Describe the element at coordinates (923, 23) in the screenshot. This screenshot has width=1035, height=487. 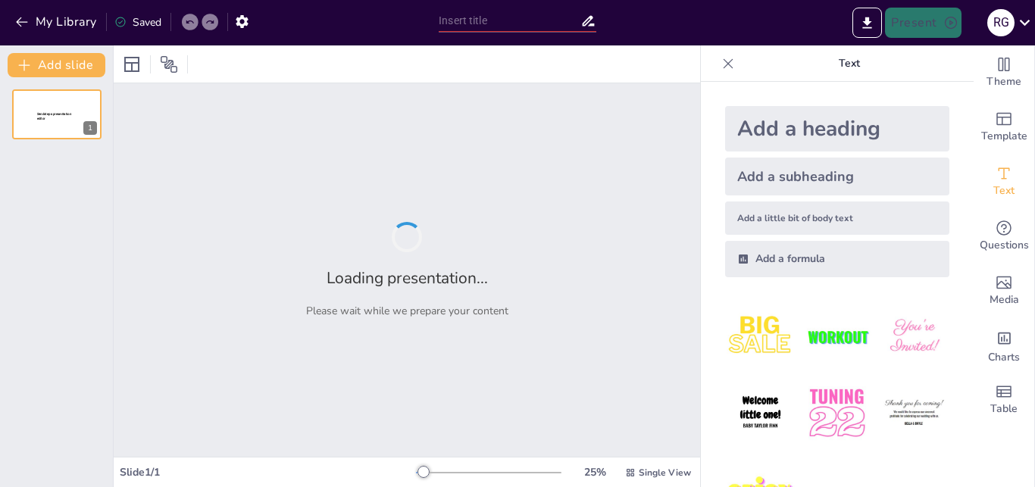
I see `button: Present` at that location.